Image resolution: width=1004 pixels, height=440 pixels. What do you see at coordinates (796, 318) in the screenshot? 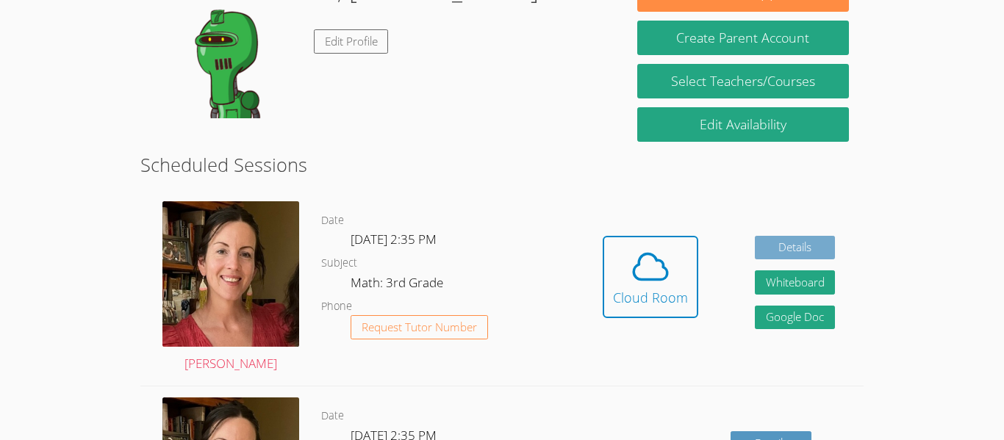
I see `a: Google Doc` at bounding box center [796, 318].